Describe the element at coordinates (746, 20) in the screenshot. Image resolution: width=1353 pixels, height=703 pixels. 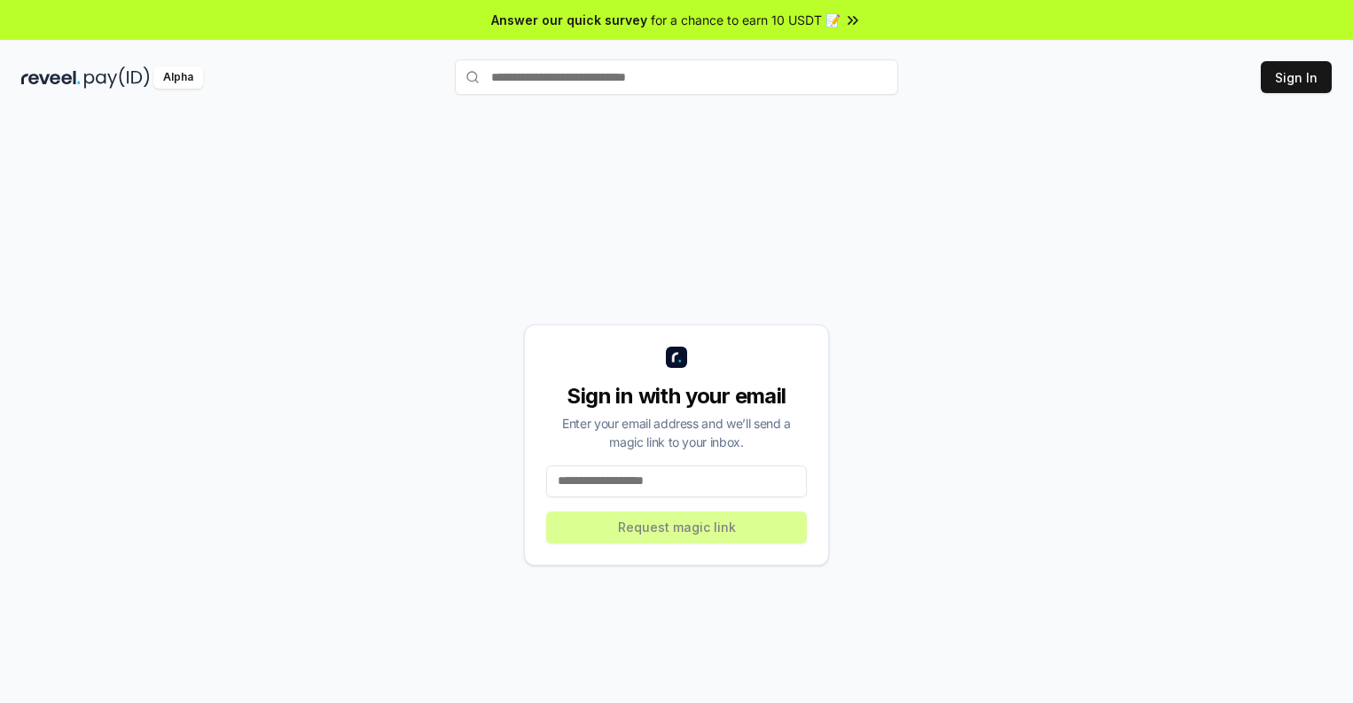
I see `span: for a chance to earn 10 USDT 📝` at that location.